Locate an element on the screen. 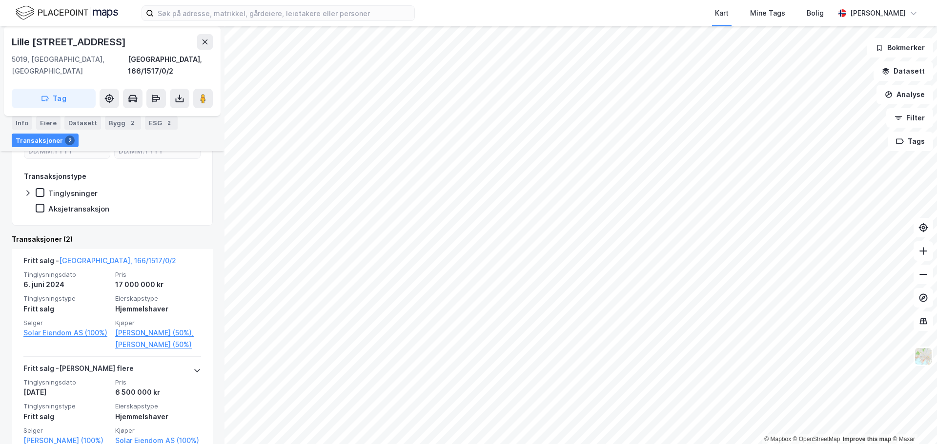 The width and height of the screenshot is (937, 444). div: Transaksjoner is located at coordinates (45, 140).